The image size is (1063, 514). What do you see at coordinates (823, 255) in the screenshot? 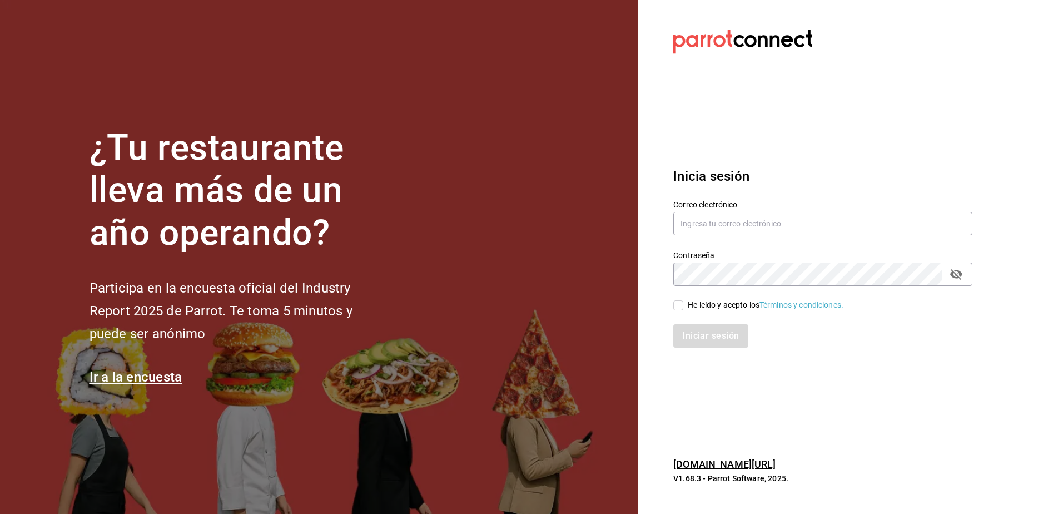
I see `label: Contraseña` at bounding box center [823, 255].